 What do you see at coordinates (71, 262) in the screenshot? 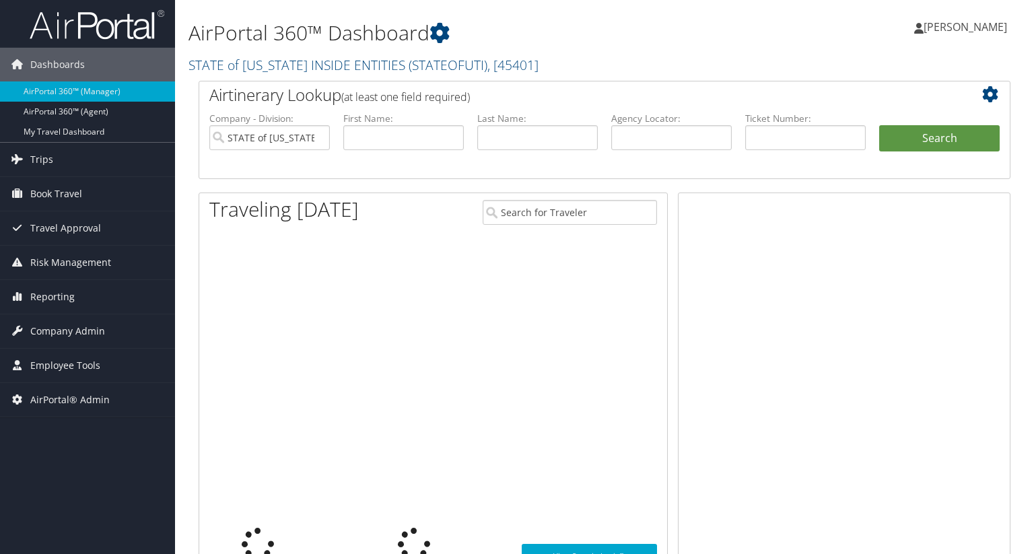
I see `span: Risk Management` at bounding box center [71, 262].